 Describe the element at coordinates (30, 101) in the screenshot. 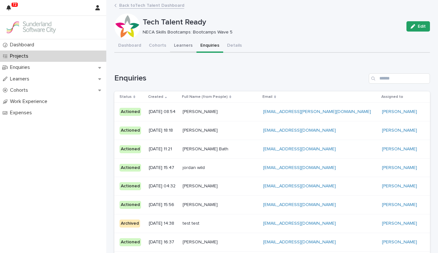

I see `p: Work Experience` at that location.